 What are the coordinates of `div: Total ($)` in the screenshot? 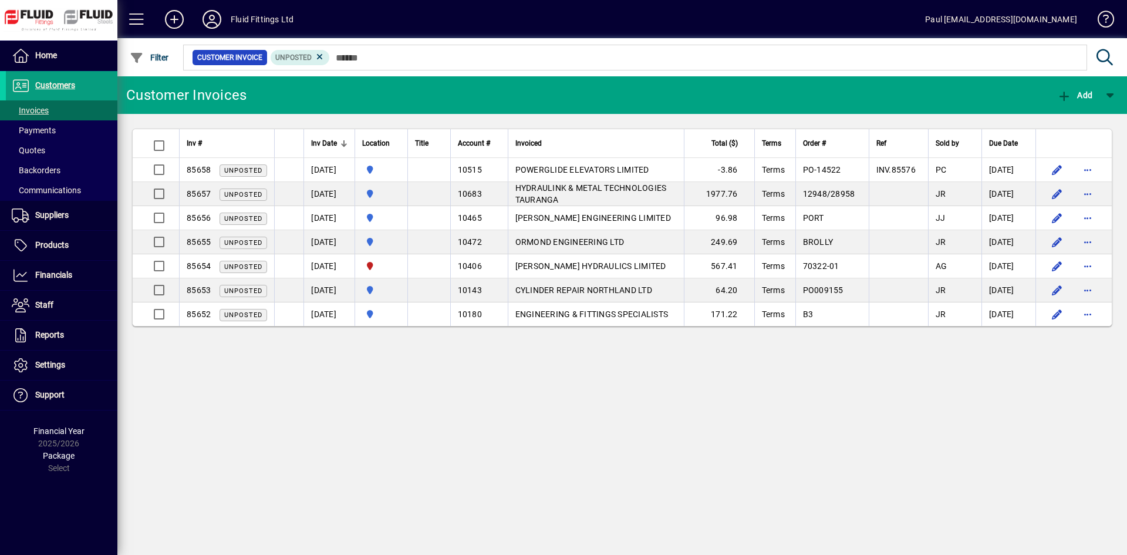 It's located at (720, 143).